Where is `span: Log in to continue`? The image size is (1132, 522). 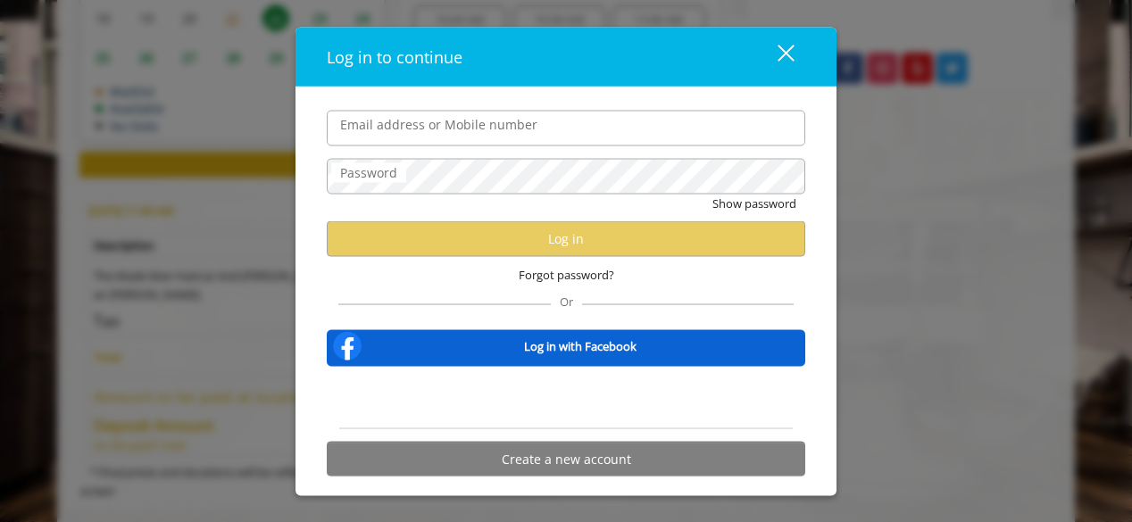
span: Log in to continue is located at coordinates (395, 56).